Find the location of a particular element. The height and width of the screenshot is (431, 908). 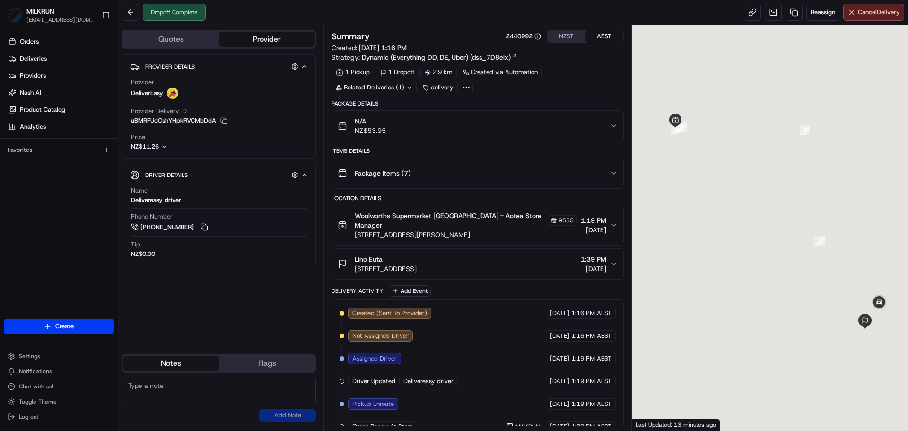

div: Delivery Activity is located at coordinates (357, 291).